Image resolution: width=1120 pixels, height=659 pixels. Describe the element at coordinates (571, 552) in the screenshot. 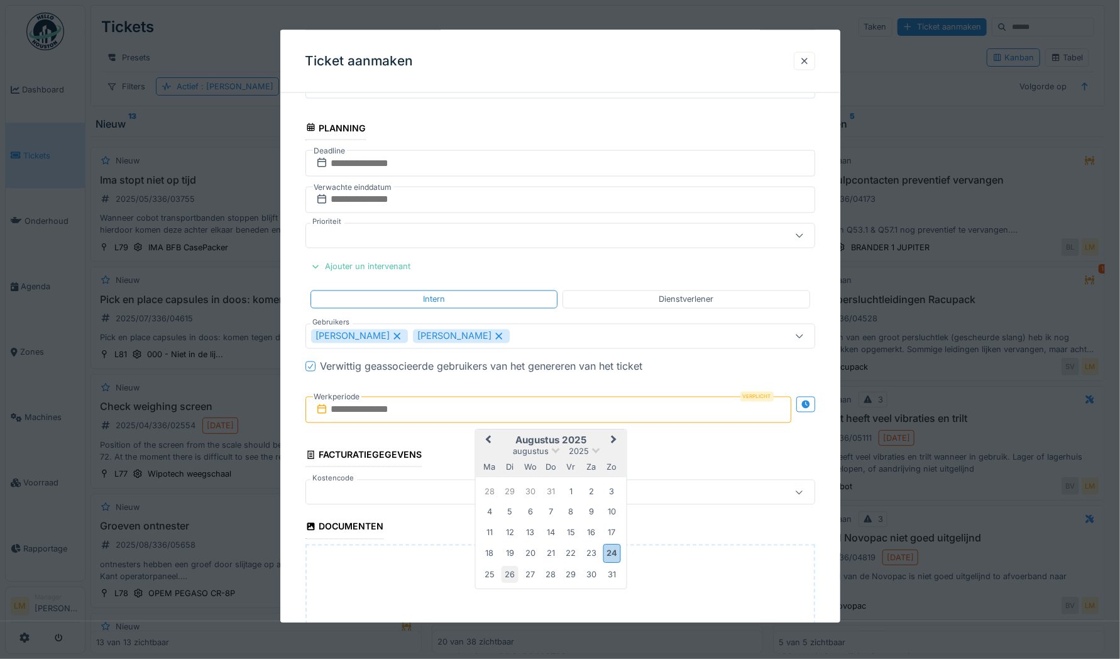

I see `div: Choose vrijdag 22 augustus 2025` at that location.